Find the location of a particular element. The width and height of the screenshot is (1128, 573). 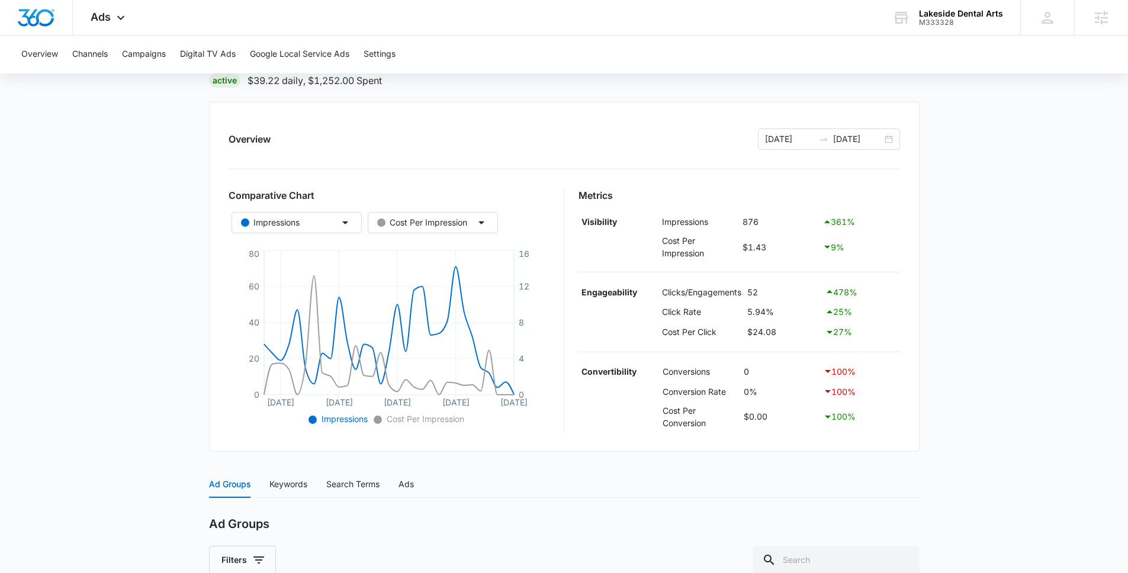

div: 478 % is located at coordinates (861, 292).